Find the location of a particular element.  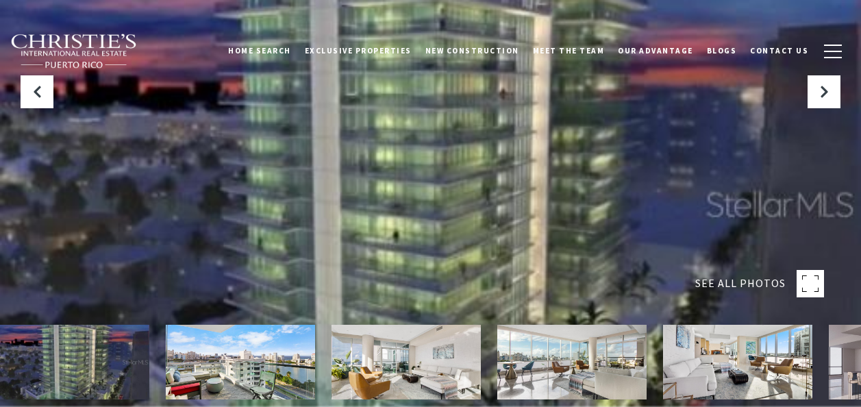

span: Blogs is located at coordinates (722, 51).